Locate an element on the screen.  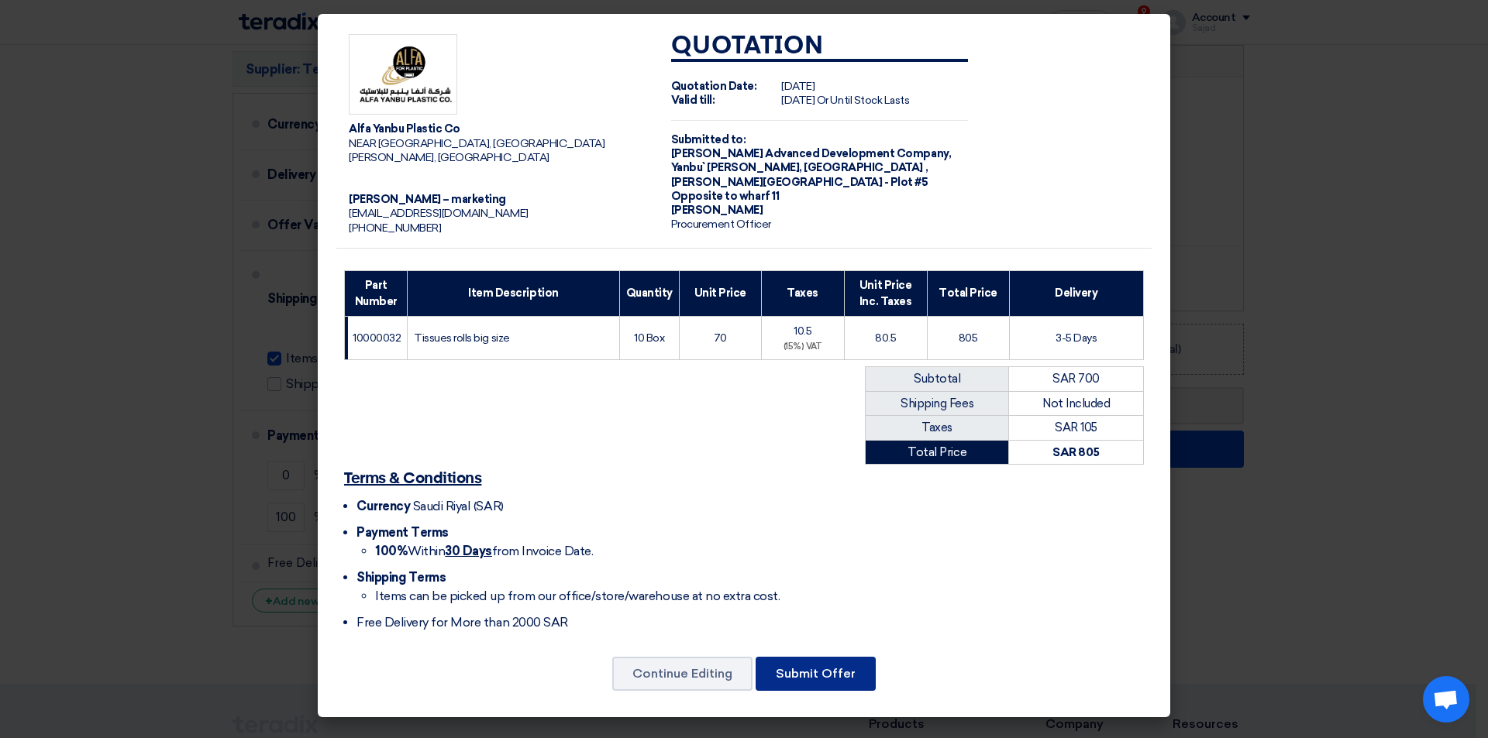
a: Open chat is located at coordinates (1446, 700).